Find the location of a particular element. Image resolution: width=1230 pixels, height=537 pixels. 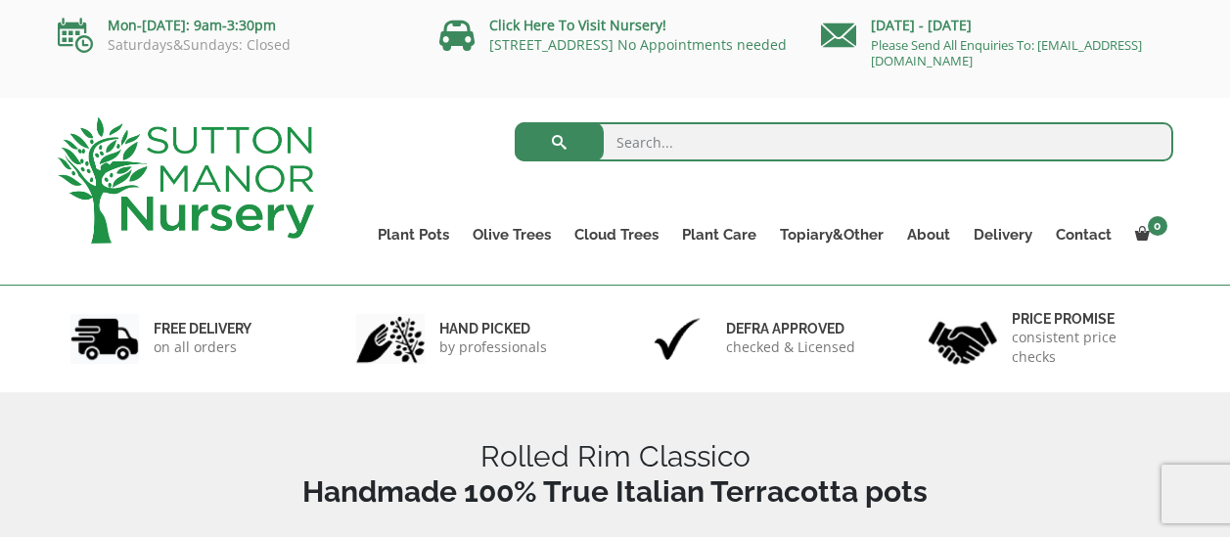

a: About is located at coordinates (929, 235).